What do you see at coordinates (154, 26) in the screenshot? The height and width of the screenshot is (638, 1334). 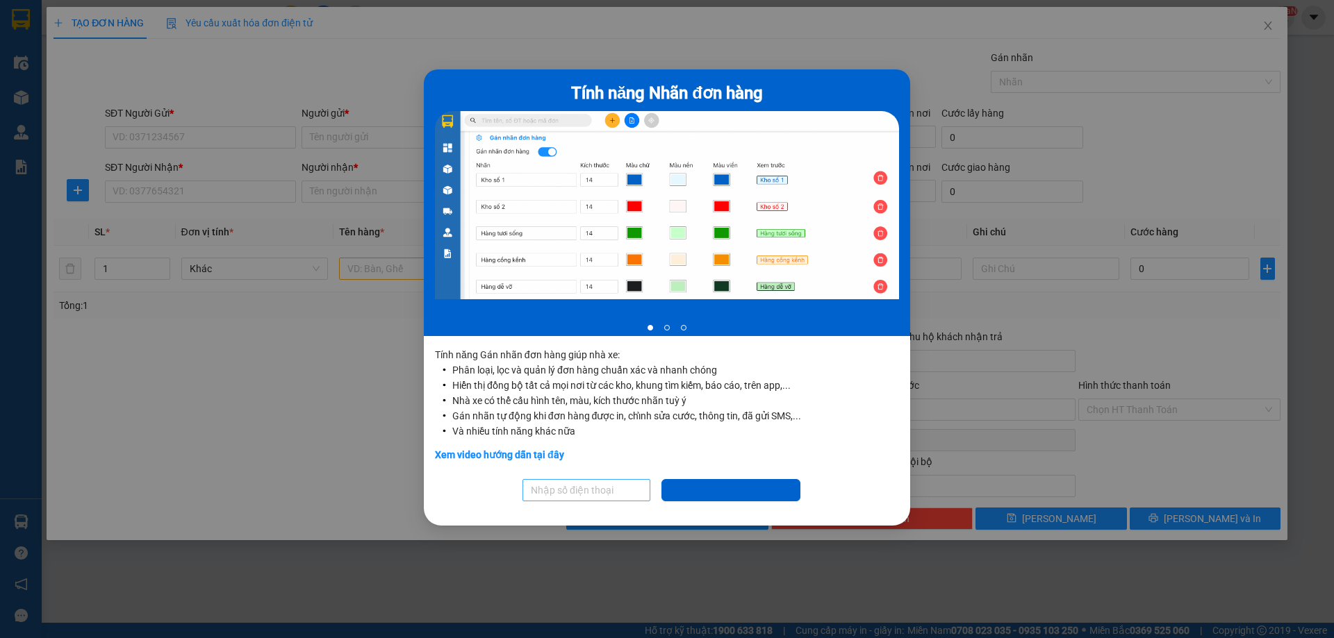 I see `span: 11NQT1408250001` at bounding box center [154, 26].